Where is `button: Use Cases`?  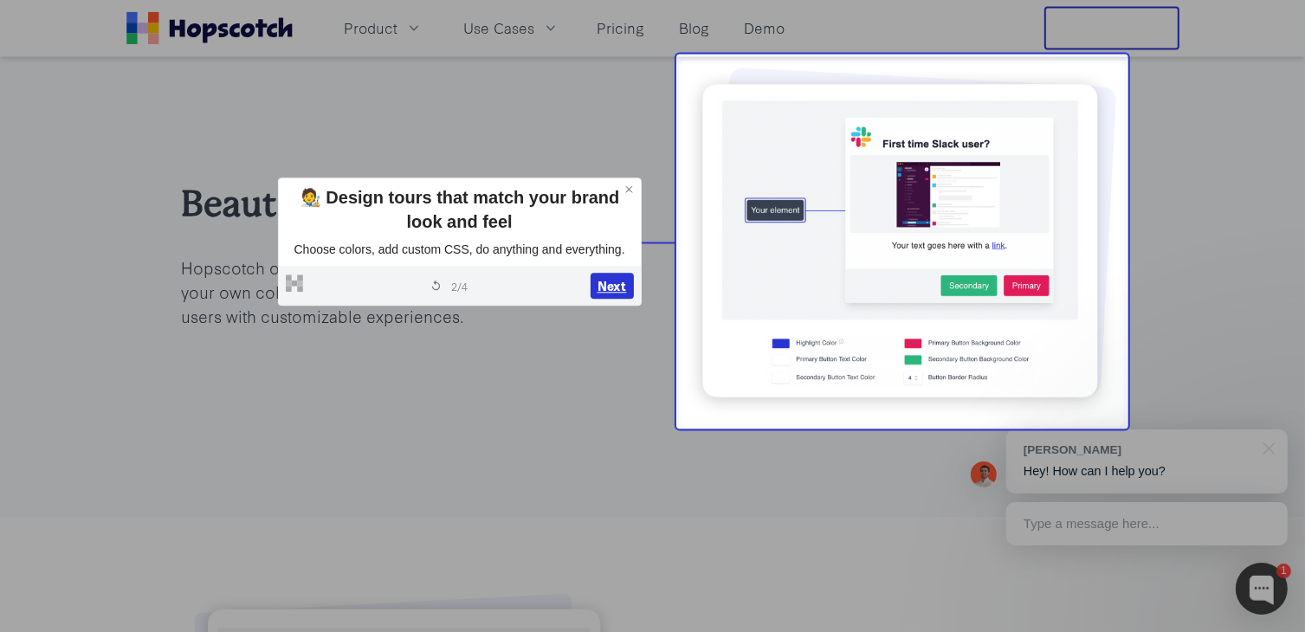 button: Use Cases is located at coordinates (512, 28).